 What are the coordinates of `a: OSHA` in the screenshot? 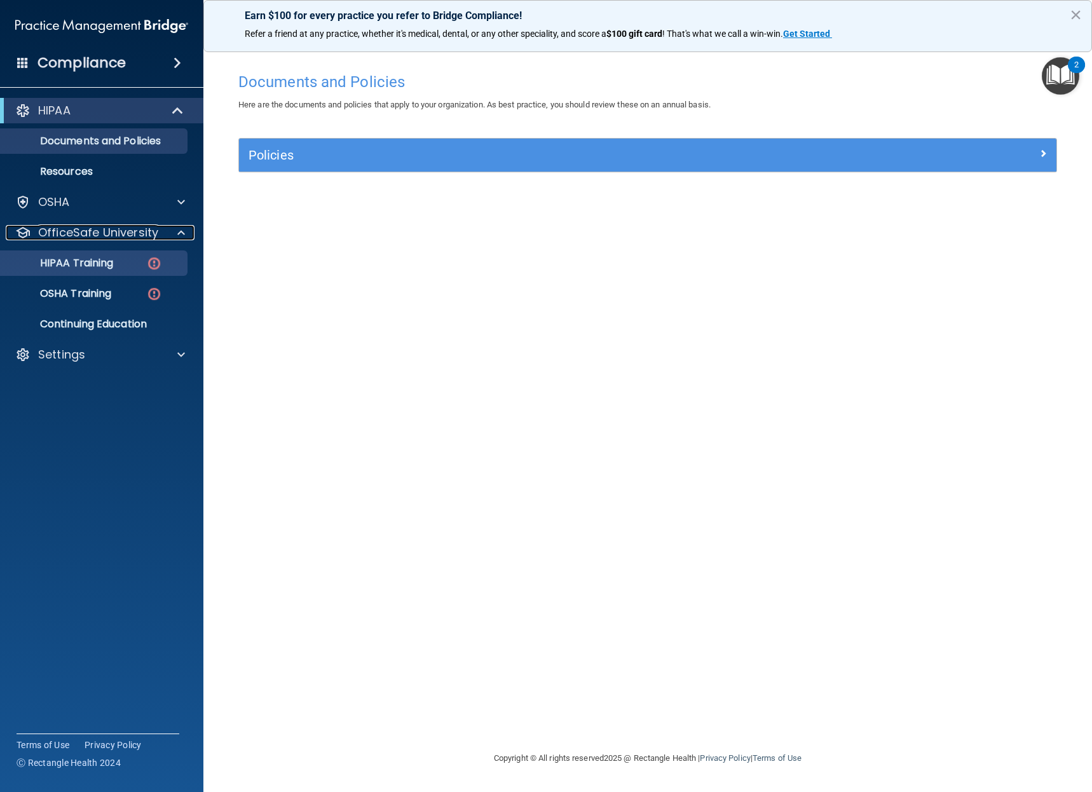 It's located at (100, 202).